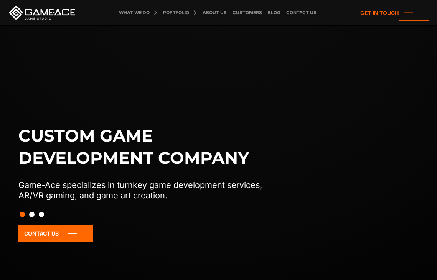 The width and height of the screenshot is (437, 280). I want to click on button: Slide 2, so click(32, 215).